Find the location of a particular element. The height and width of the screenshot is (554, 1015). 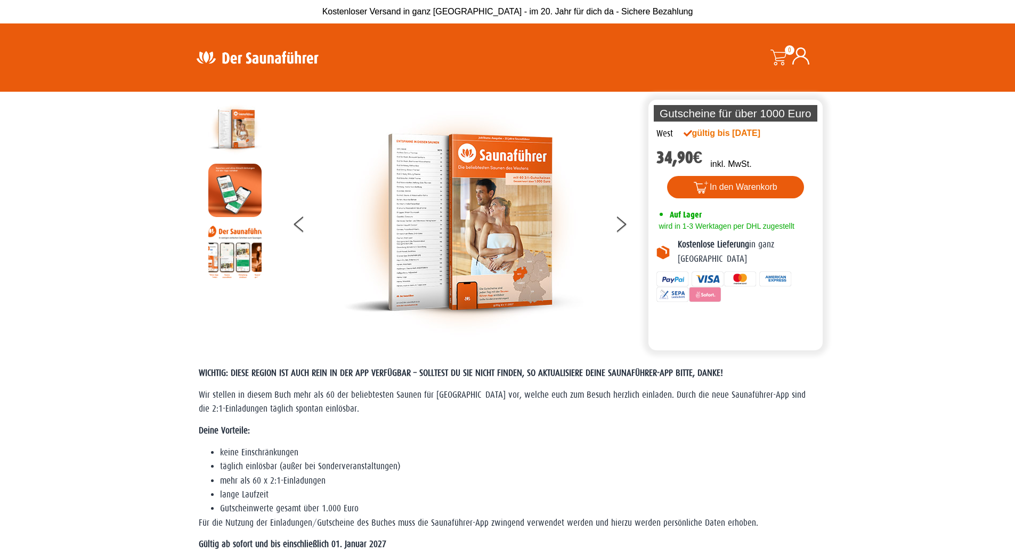

li: mehr als 60 x 2:1-Einladungen is located at coordinates (518, 481).